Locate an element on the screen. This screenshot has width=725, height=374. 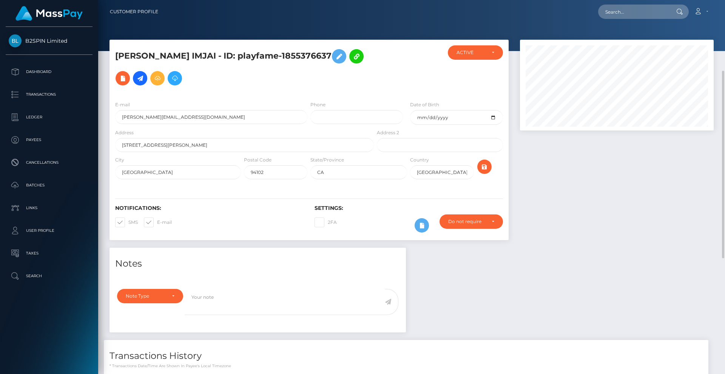
input: Search... is located at coordinates (634, 12).